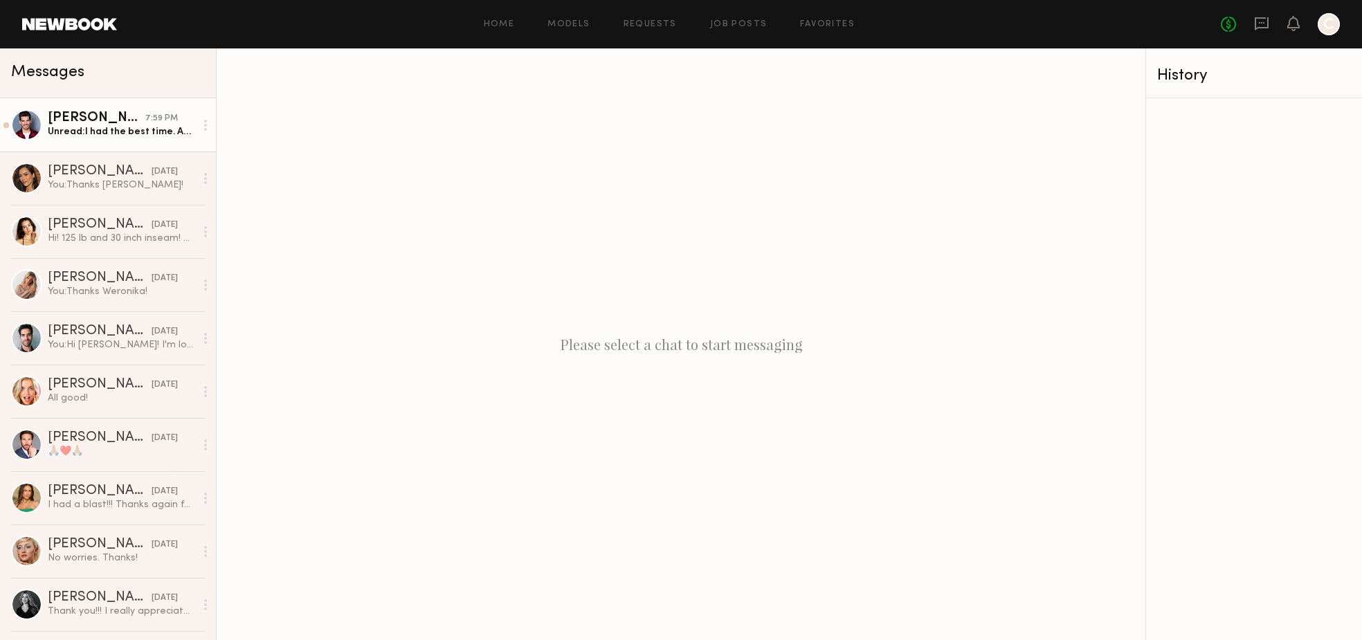 This screenshot has height=640, width=1362. What do you see at coordinates (121, 131) in the screenshot?
I see `div: Unread: I had the best time. Awesome team!` at bounding box center [121, 131].